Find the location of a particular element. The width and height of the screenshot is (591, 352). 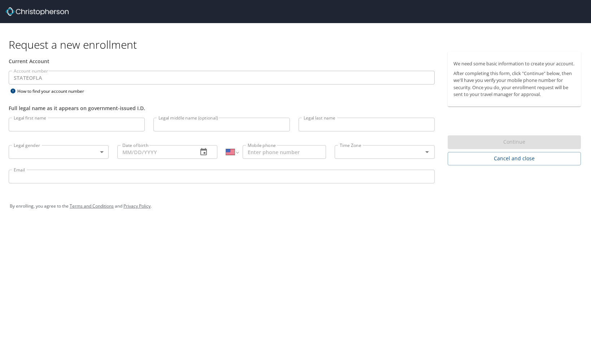

span: Cancel and close is located at coordinates (514, 159).